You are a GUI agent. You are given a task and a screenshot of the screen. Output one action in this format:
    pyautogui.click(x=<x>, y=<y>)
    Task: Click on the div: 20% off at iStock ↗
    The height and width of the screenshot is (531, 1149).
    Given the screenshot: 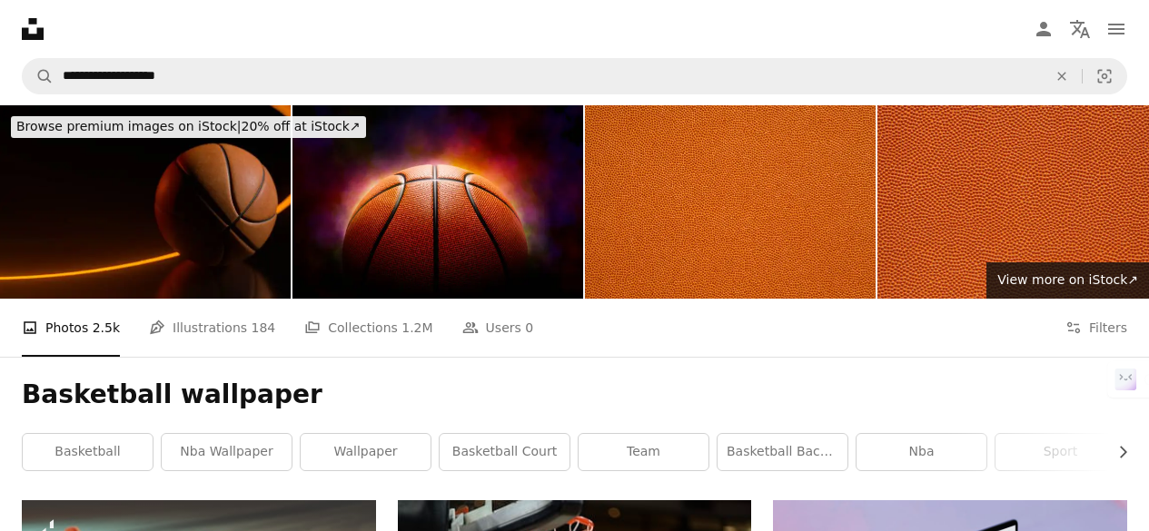 What is the action you would take?
    pyautogui.click(x=188, y=127)
    